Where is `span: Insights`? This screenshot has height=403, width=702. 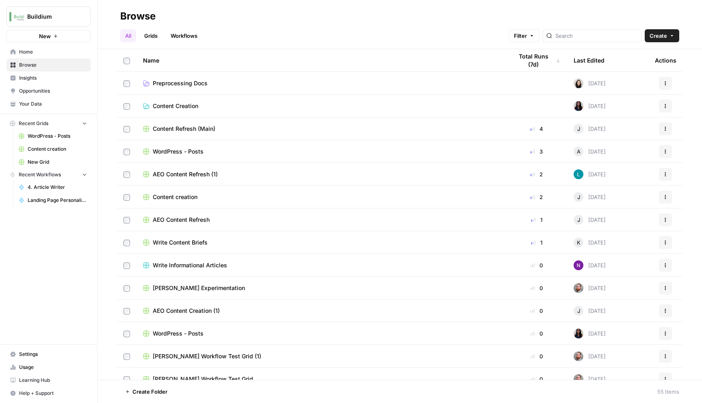
span: Insights is located at coordinates (53, 78).